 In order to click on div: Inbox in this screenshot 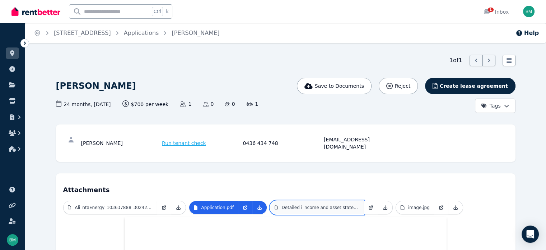, I will do `click(496, 12)`.